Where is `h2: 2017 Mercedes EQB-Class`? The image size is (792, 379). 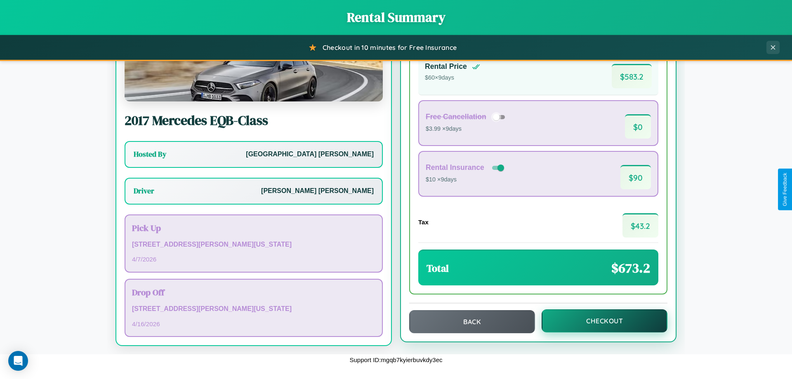 h2: 2017 Mercedes EQB-Class is located at coordinates (254, 120).